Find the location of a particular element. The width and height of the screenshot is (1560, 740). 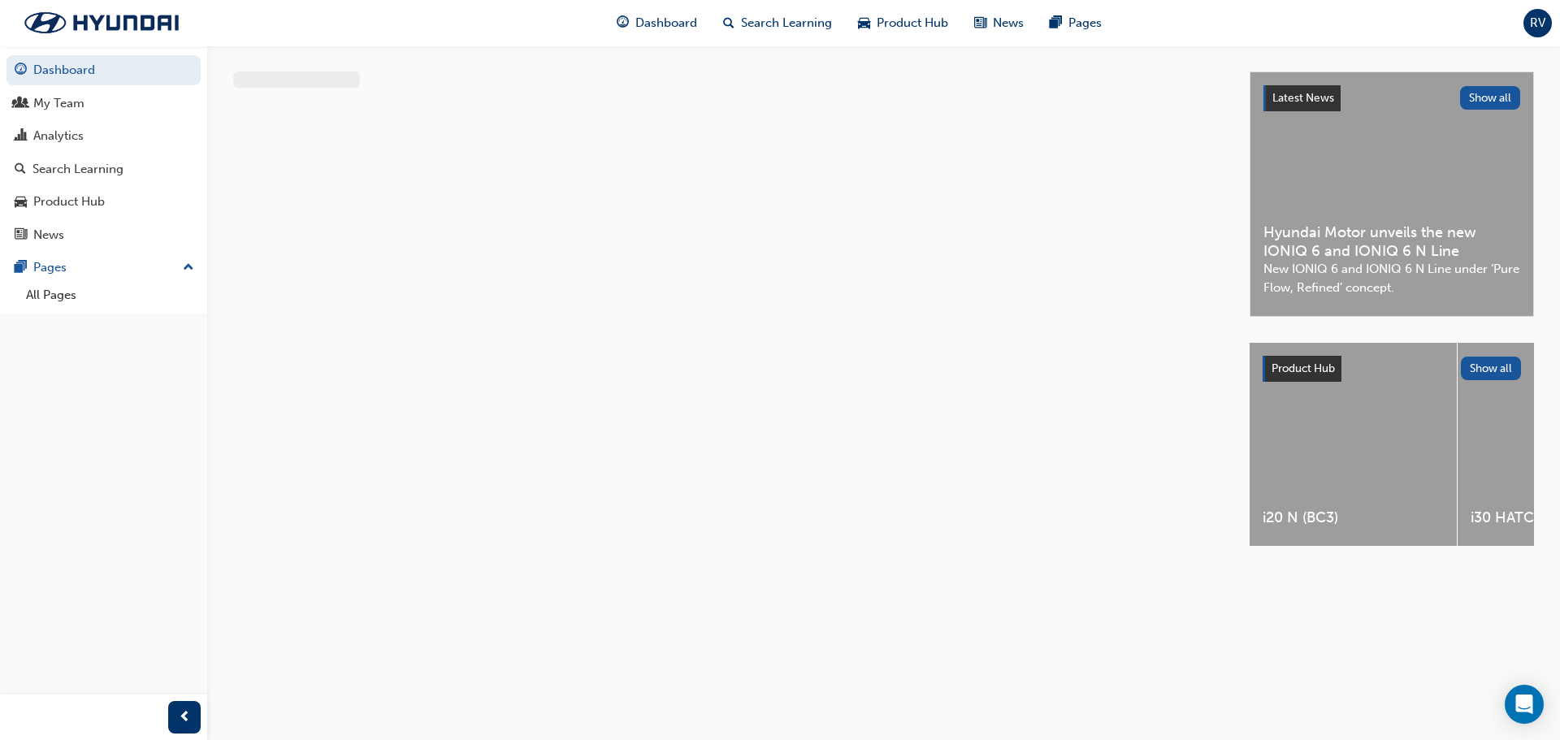

span: Search Learning is located at coordinates (787, 23).